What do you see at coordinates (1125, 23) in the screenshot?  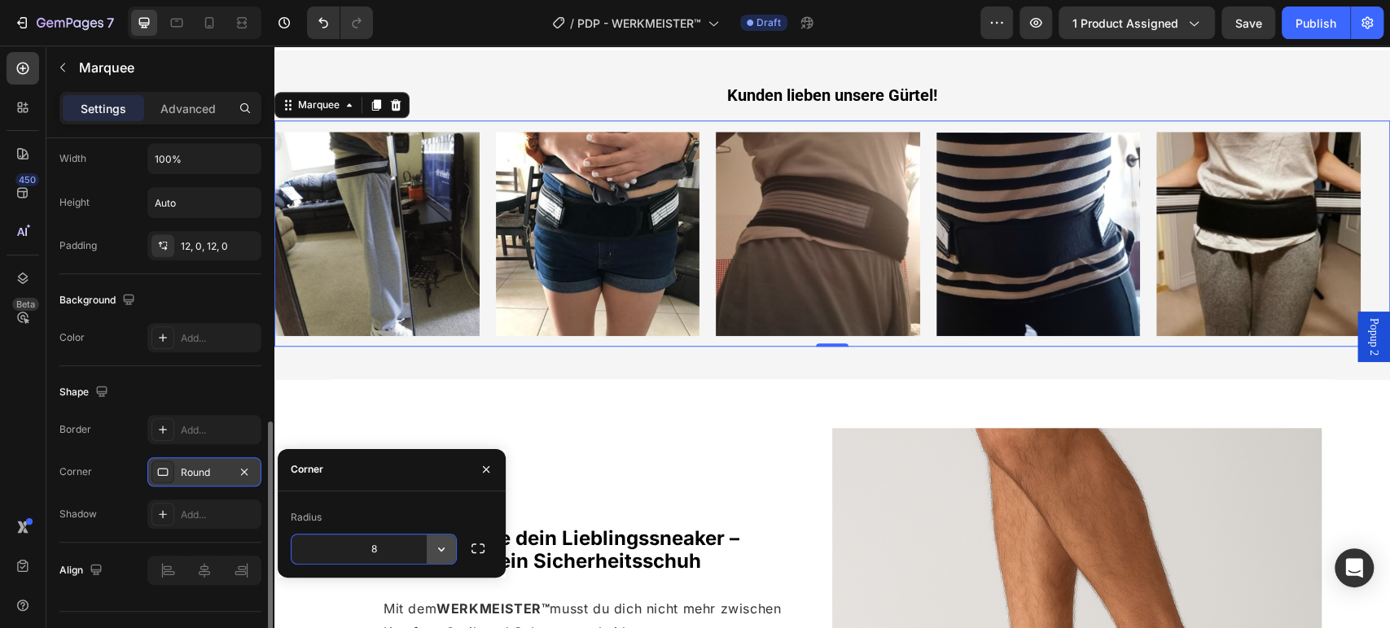 I see `span: 1 product assigned` at bounding box center [1125, 23].